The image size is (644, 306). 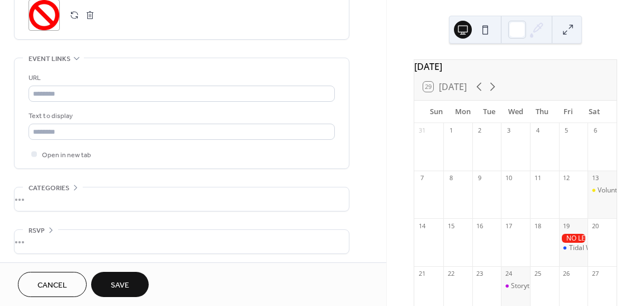 What do you see at coordinates (36, 230) in the screenshot?
I see `span: RSVP` at bounding box center [36, 230].